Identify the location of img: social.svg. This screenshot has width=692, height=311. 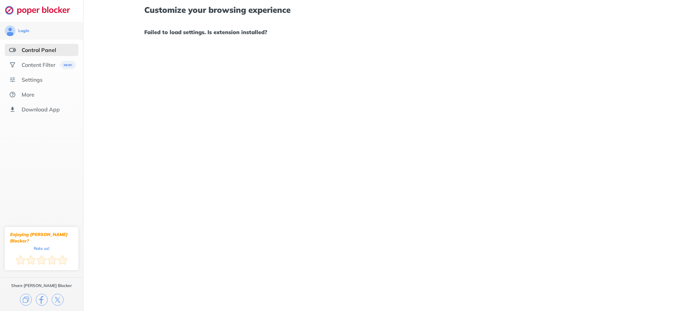
(12, 65).